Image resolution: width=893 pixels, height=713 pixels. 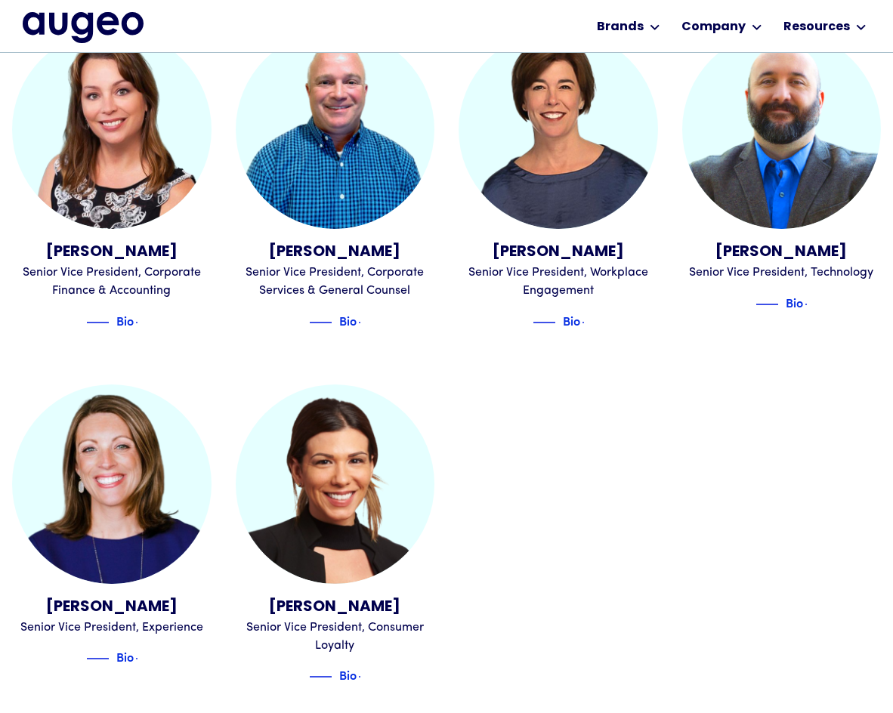 I want to click on img: Augeo's full logo in midnight blue., so click(x=83, y=27).